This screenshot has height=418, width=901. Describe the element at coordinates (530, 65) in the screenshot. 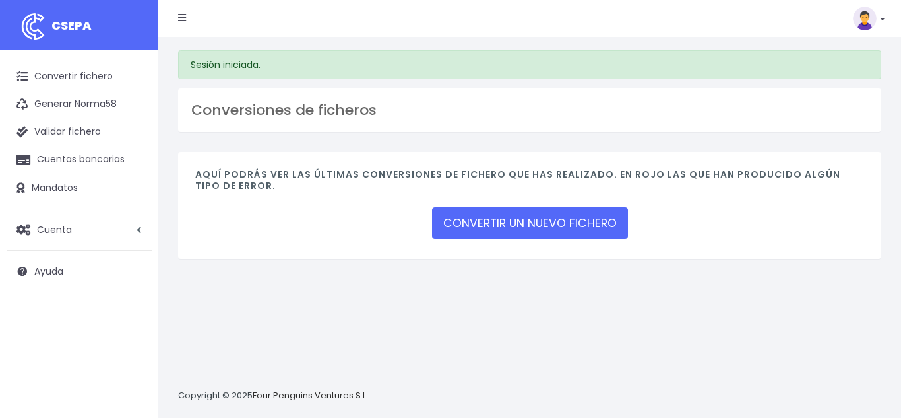

I see `div: Sesión iniciada.` at that location.